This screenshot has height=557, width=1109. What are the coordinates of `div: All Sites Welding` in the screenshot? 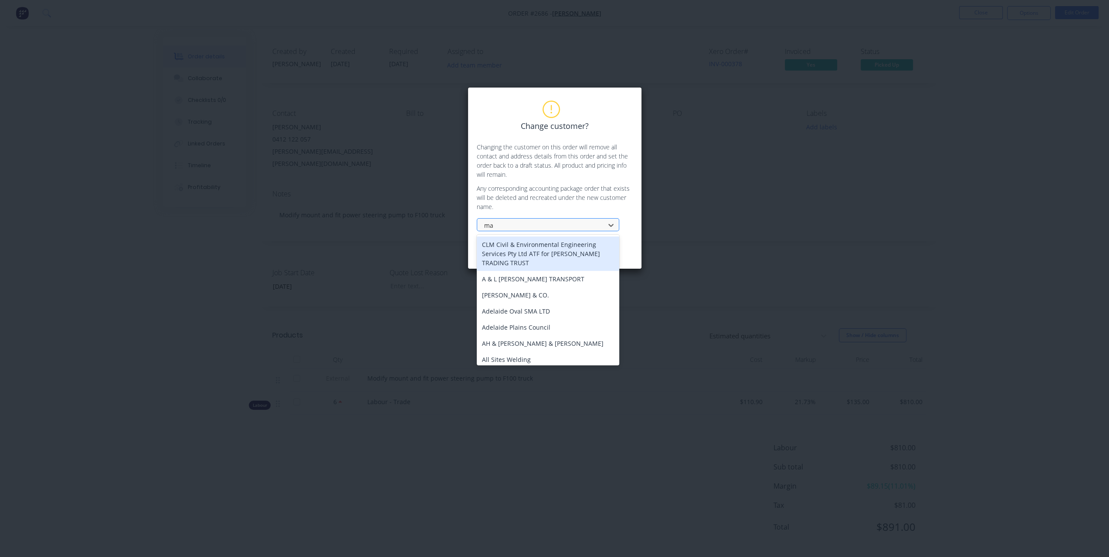 It's located at (548, 360).